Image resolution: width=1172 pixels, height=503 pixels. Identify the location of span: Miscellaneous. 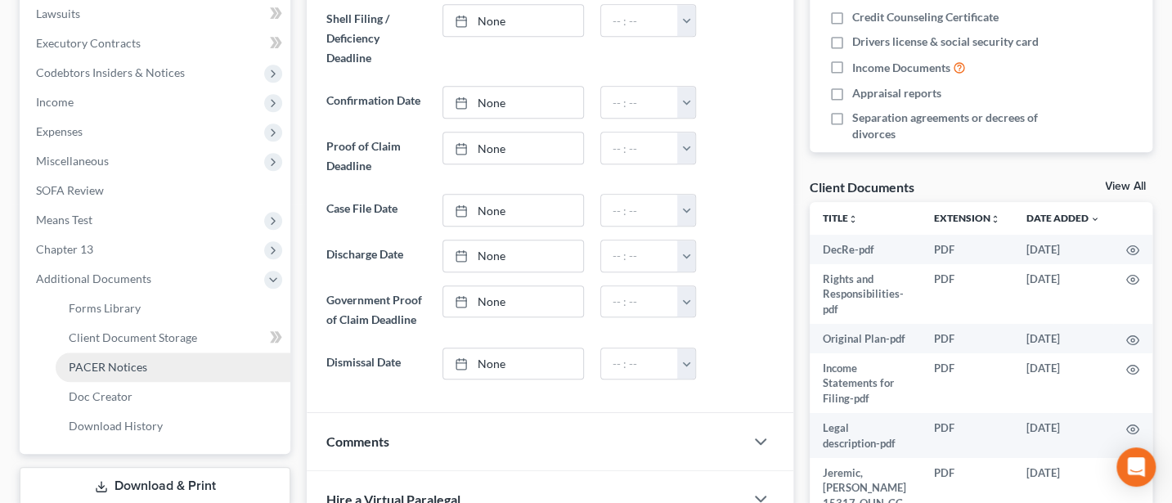
(72, 160).